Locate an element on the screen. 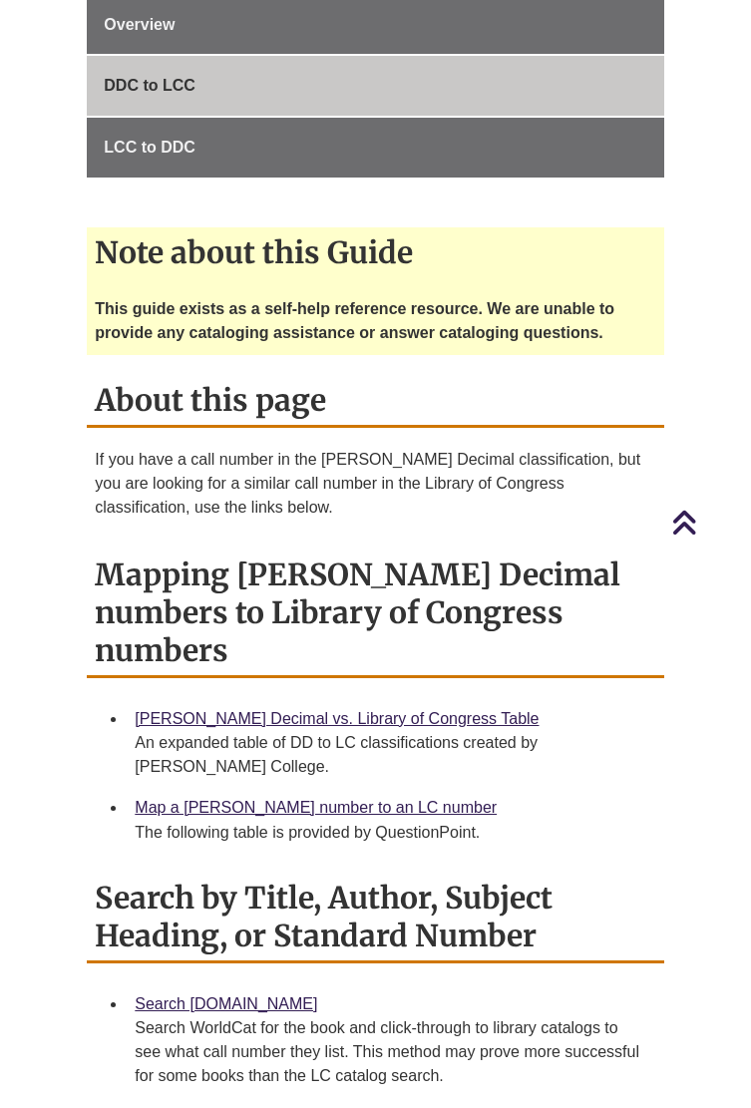  h2: About this page is located at coordinates (375, 401).